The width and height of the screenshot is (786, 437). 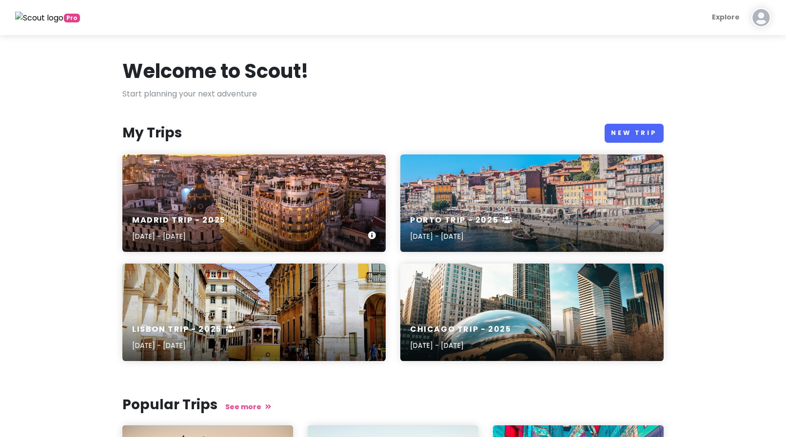 What do you see at coordinates (179, 220) in the screenshot?
I see `h6: Madrid Trip - 2025` at bounding box center [179, 220].